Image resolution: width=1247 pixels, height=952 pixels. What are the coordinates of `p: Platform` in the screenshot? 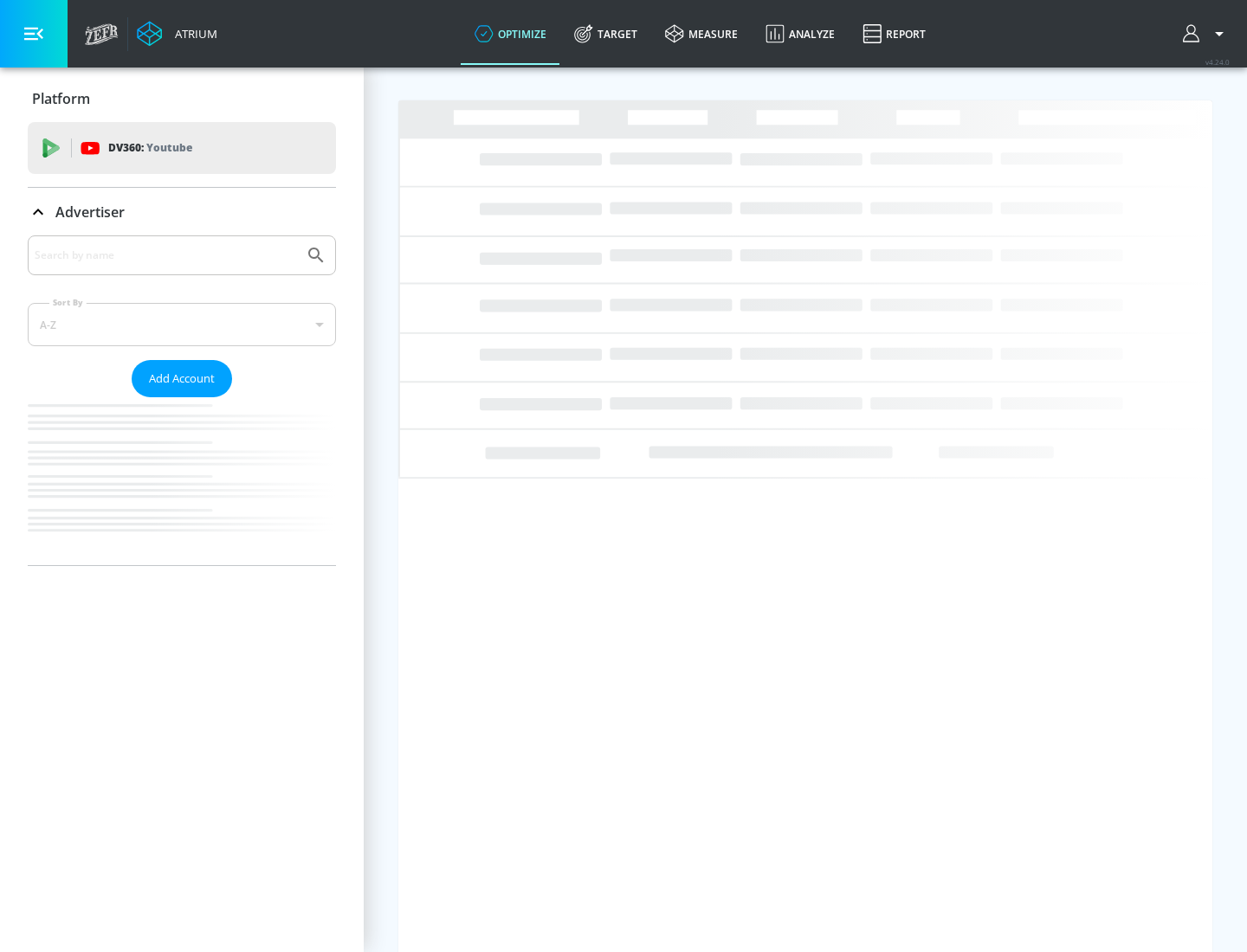 It's located at (61, 98).